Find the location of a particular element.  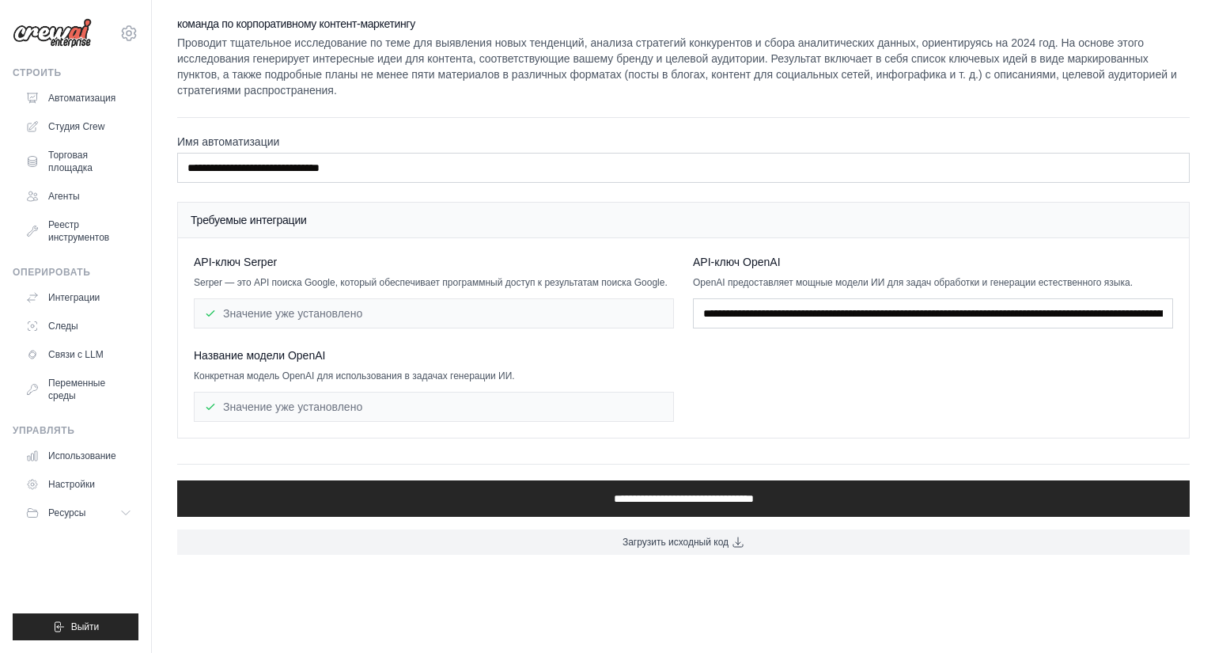

a: Использование is located at coordinates (78, 456).